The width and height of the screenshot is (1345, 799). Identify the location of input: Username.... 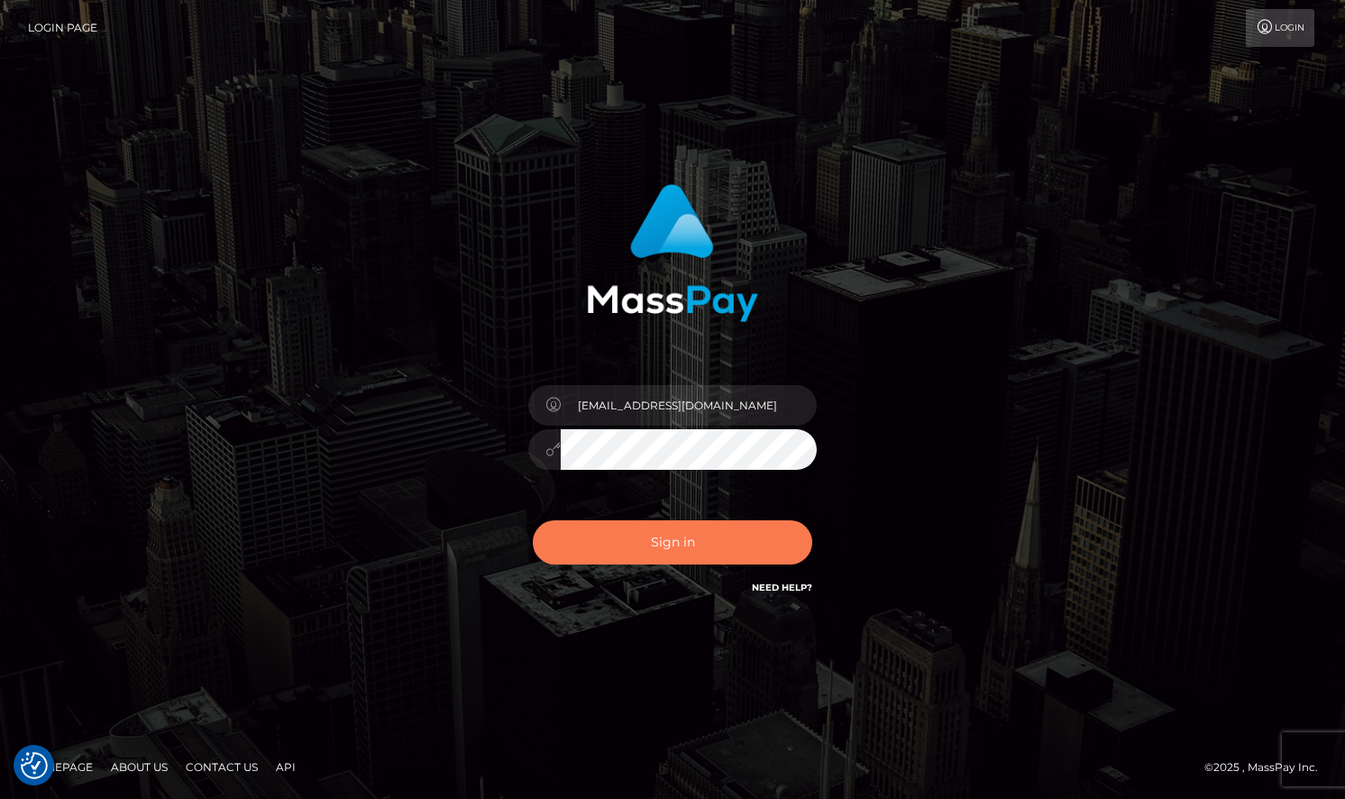
(689, 405).